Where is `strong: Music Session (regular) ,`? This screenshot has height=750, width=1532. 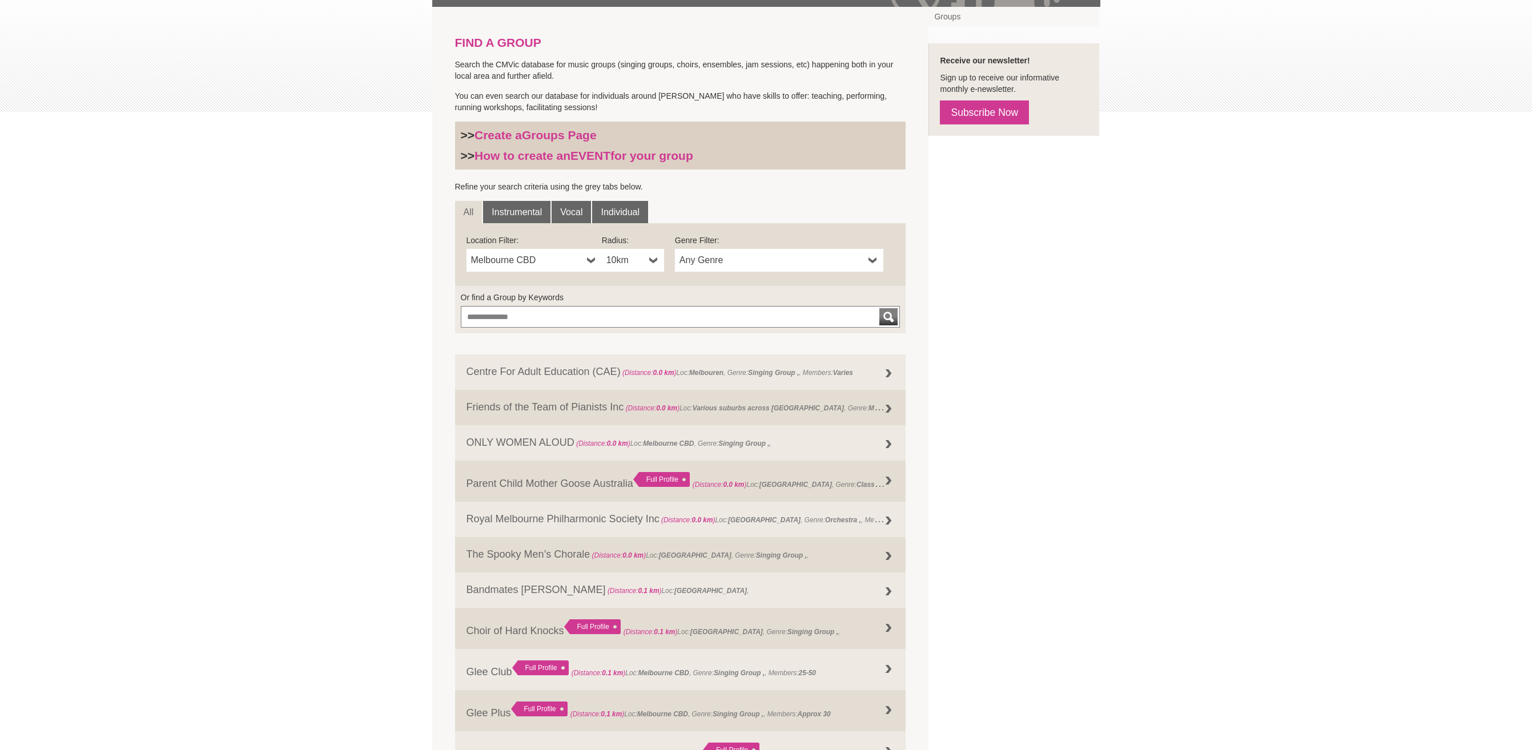 strong: Music Session (regular) , is located at coordinates (908, 407).